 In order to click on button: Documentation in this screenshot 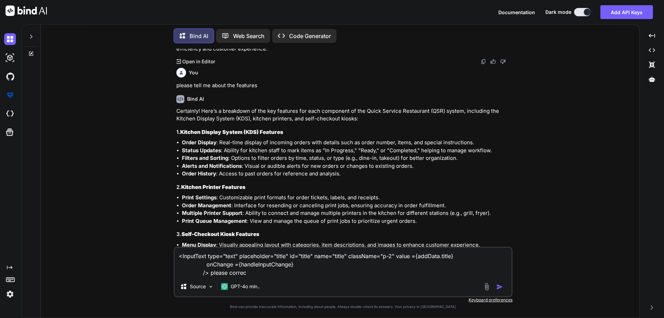, I will do `click(517, 12)`.